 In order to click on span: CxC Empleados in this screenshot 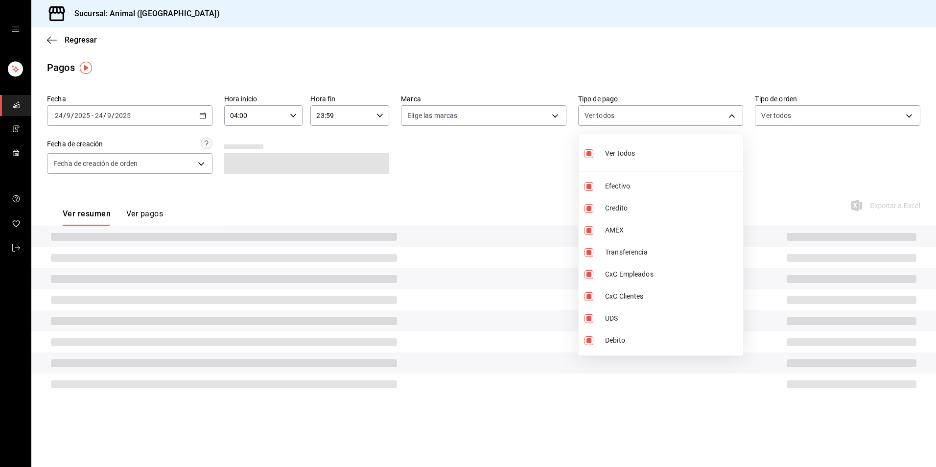, I will do `click(672, 274)`.